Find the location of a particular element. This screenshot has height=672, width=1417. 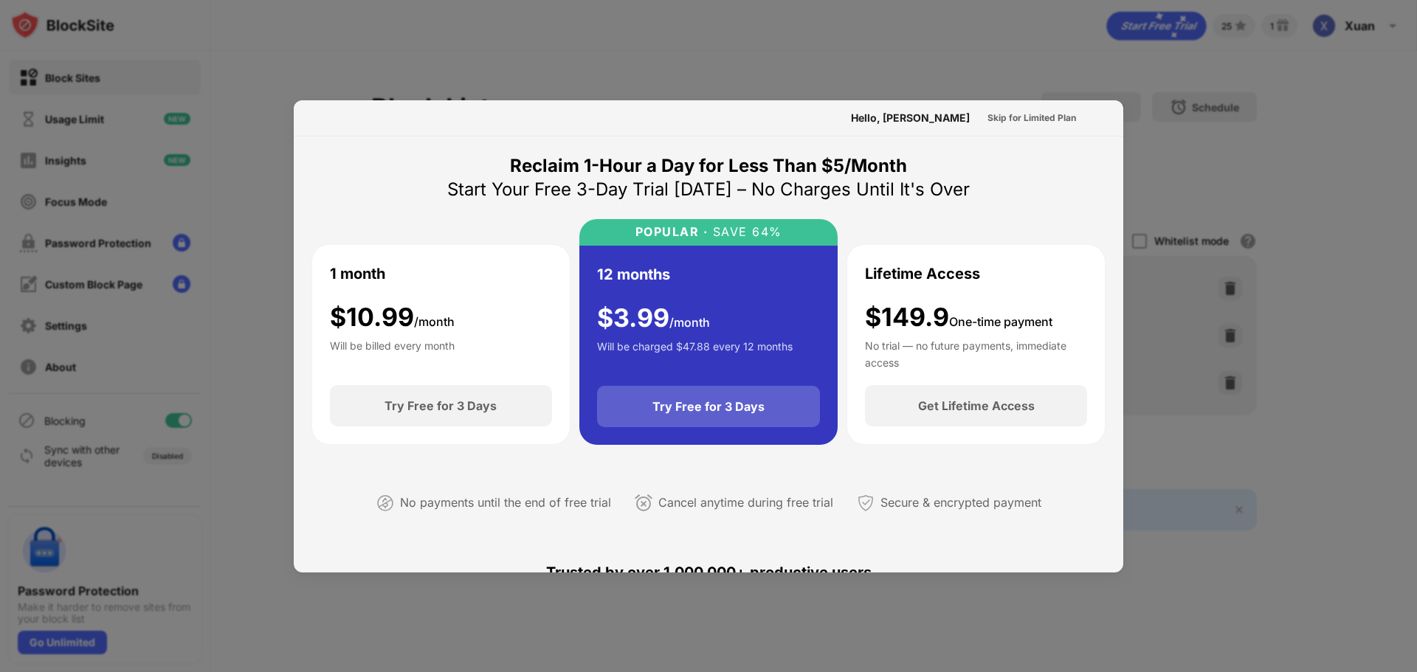

div: $ 10.99 is located at coordinates (392, 317).